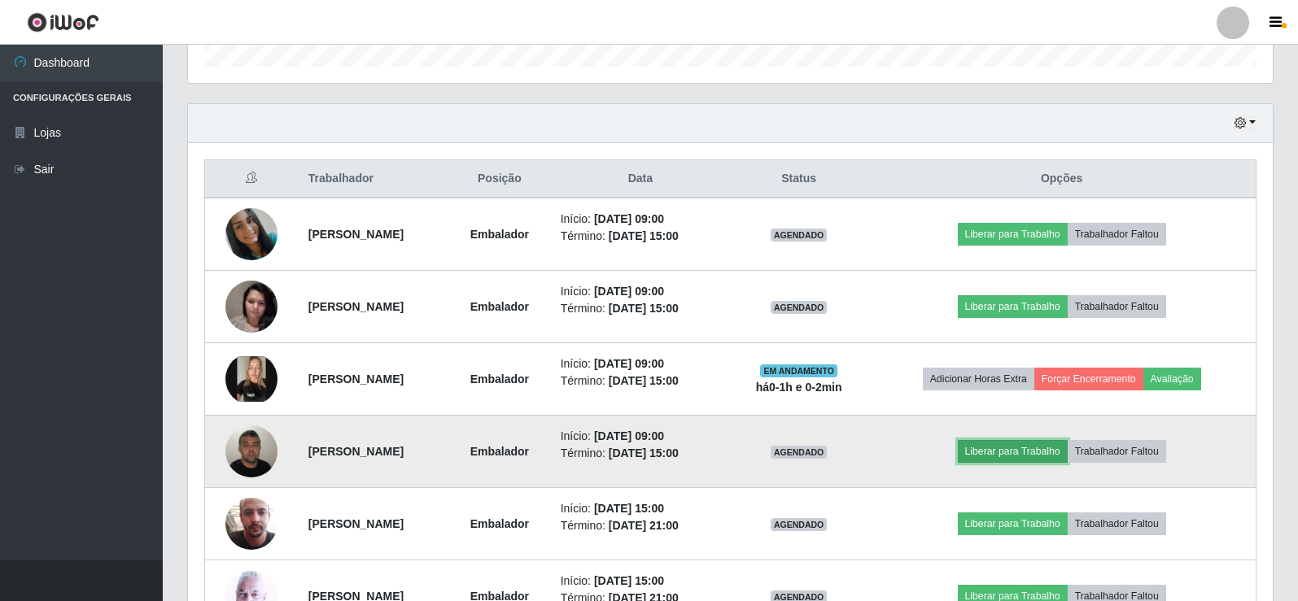 Image resolution: width=1298 pixels, height=601 pixels. I want to click on th: Data, so click(640, 179).